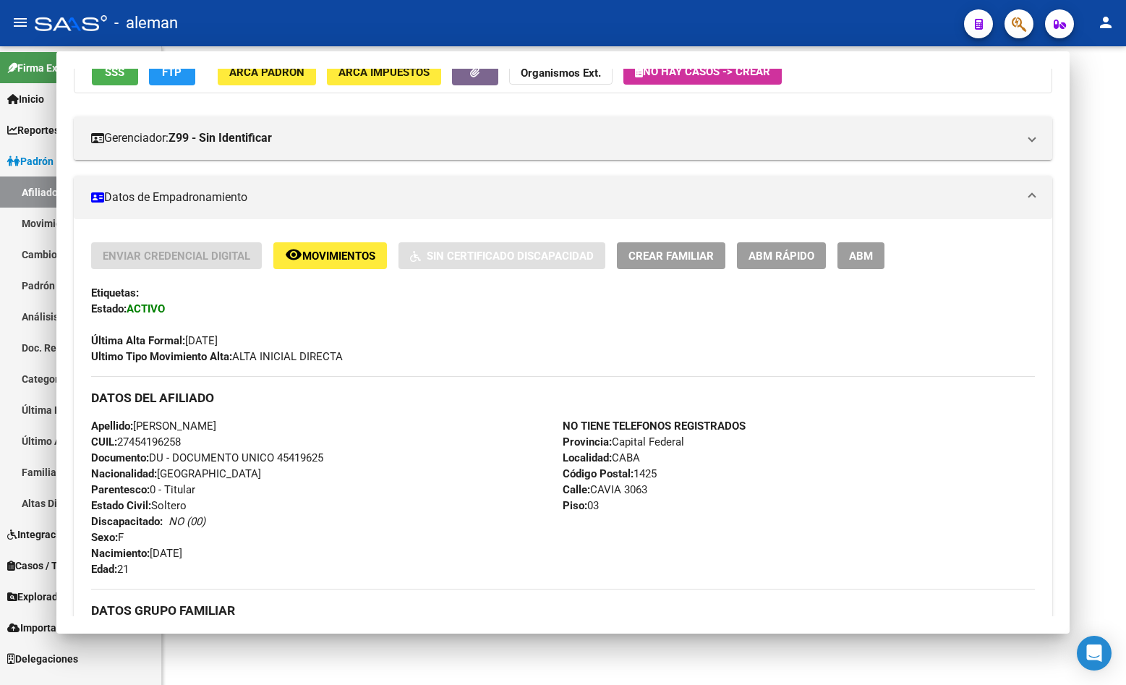  What do you see at coordinates (861, 255) in the screenshot?
I see `button: ABM` at bounding box center [861, 255].